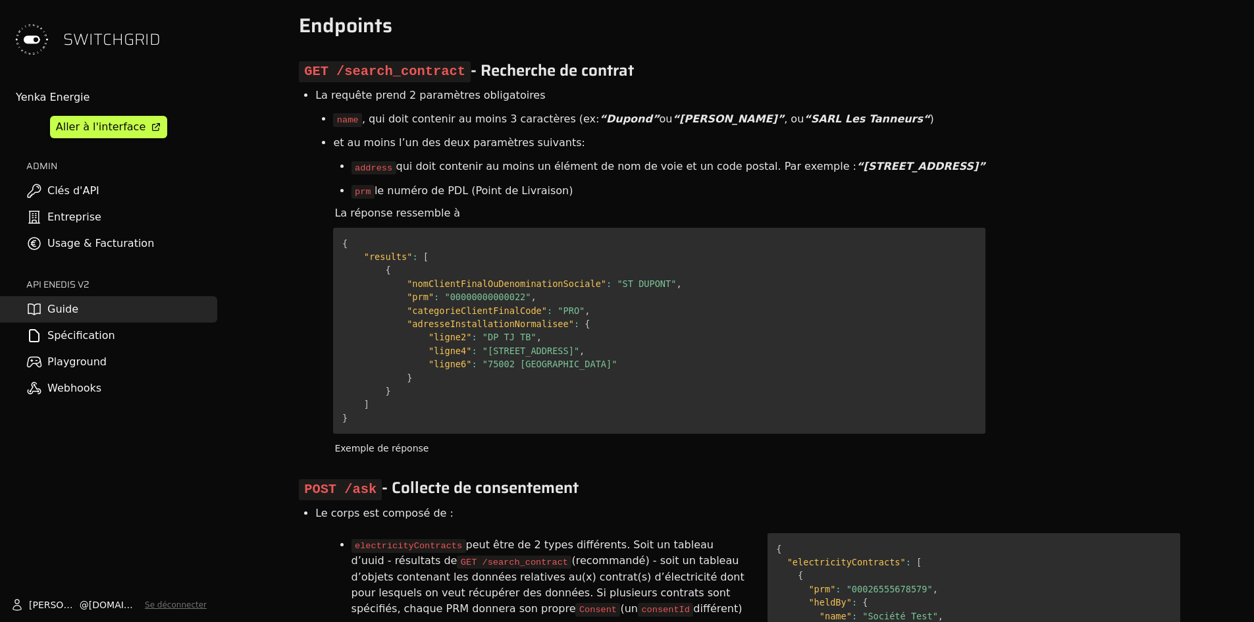 The height and width of the screenshot is (622, 1254). I want to click on span: "Société Test", so click(900, 616).